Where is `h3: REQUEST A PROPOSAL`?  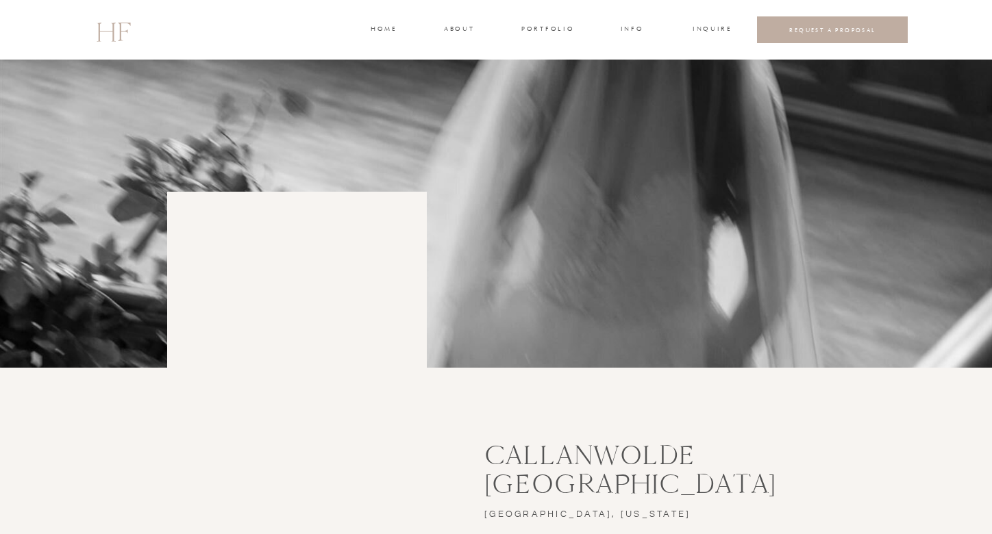 h3: REQUEST A PROPOSAL is located at coordinates (832, 29).